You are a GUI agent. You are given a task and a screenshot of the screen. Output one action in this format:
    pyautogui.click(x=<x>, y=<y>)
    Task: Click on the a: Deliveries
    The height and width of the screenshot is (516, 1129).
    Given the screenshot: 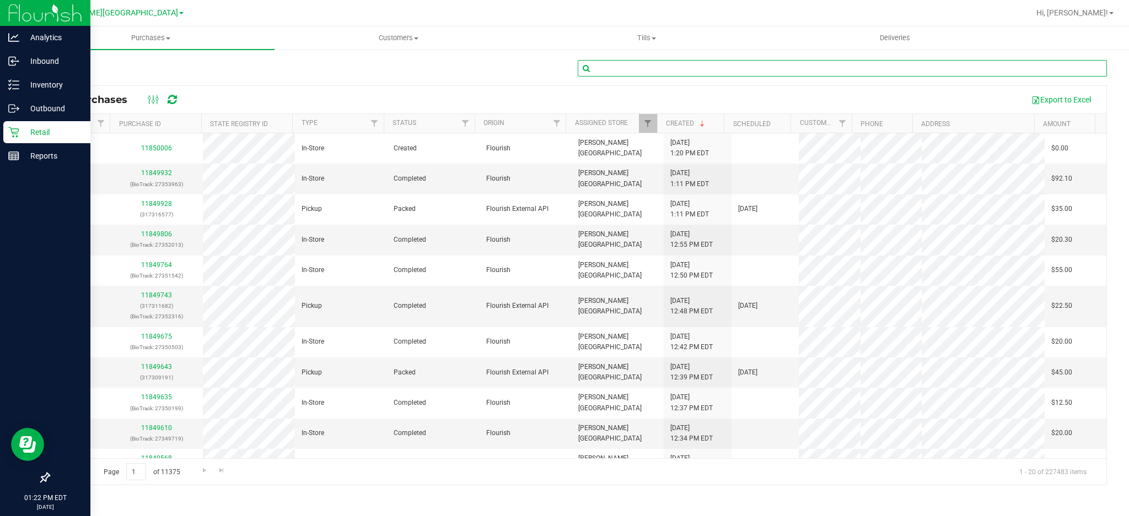 What is the action you would take?
    pyautogui.click(x=895, y=38)
    